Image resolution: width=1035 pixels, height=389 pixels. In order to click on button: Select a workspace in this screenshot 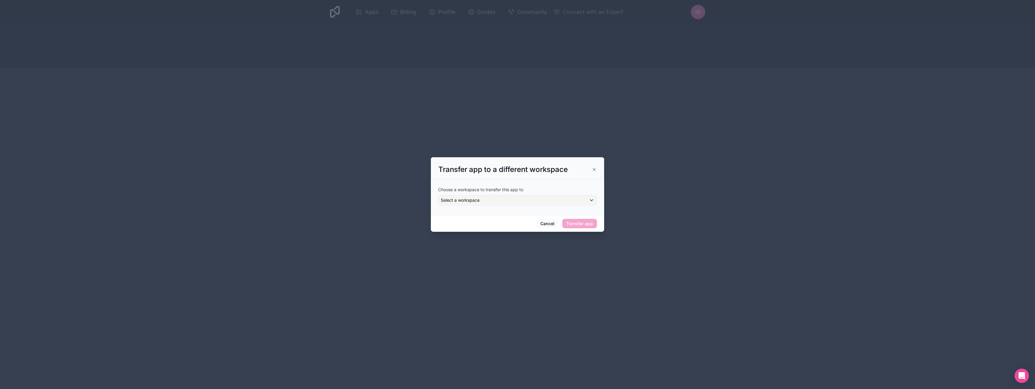, I will do `click(518, 200)`.